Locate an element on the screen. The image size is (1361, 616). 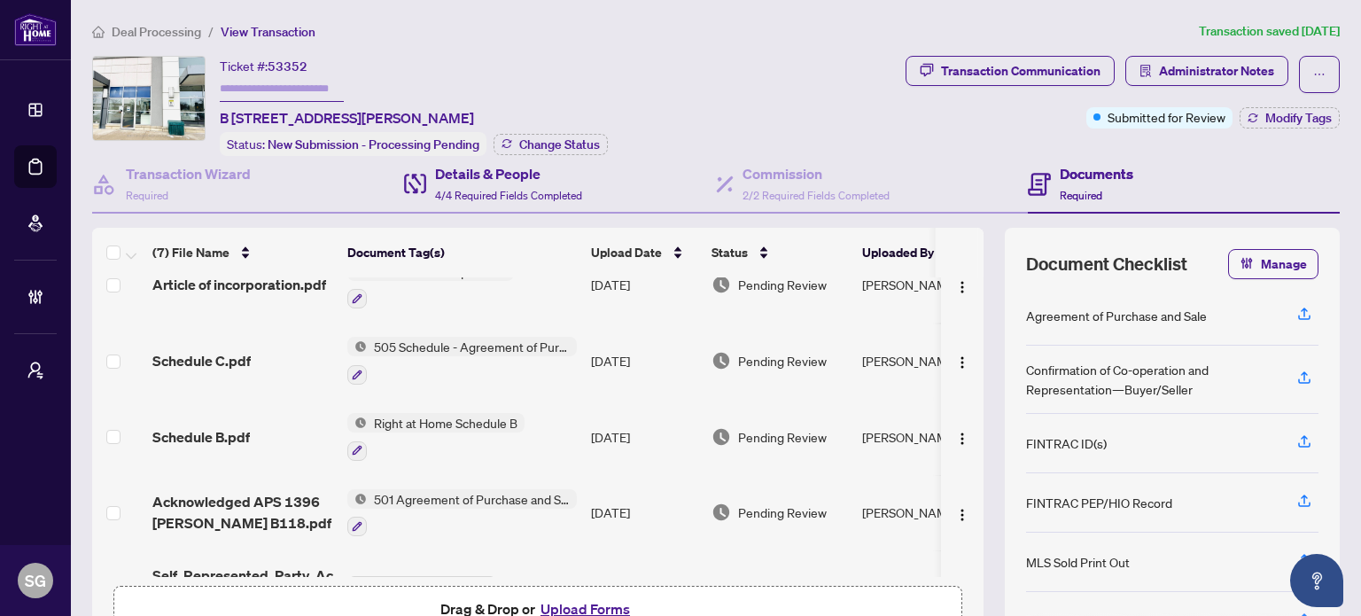
th: Upload Date is located at coordinates (644, 253).